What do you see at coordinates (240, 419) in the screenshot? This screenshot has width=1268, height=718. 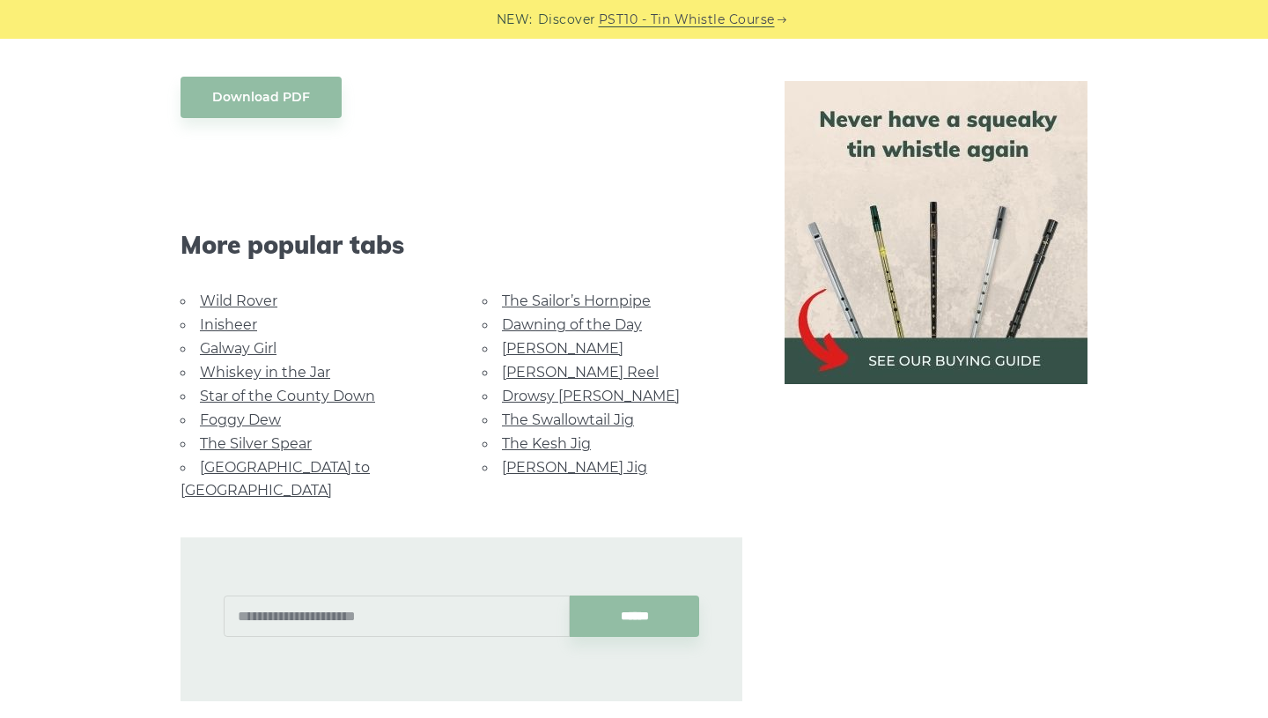 I see `a: Foggy Dew` at bounding box center [240, 419].